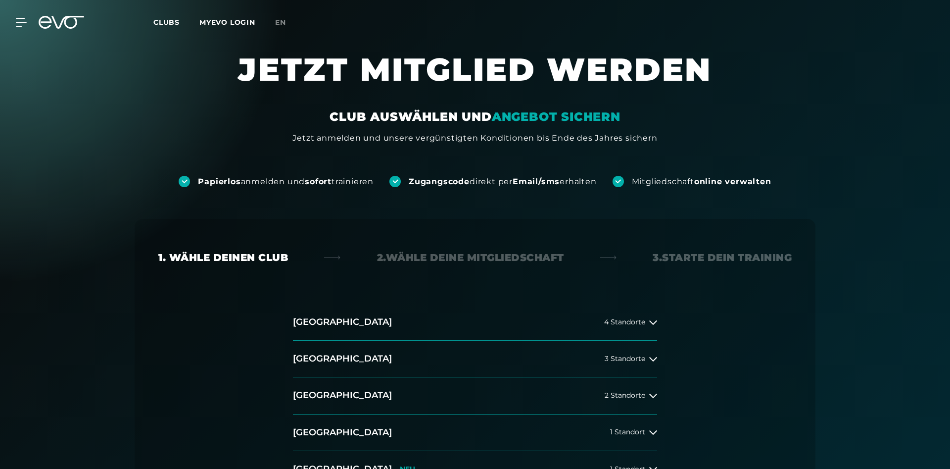 This screenshot has width=950, height=469. Describe the element at coordinates (471, 257) in the screenshot. I see `div: 2. Wähle deine Mitgliedschaft` at that location.